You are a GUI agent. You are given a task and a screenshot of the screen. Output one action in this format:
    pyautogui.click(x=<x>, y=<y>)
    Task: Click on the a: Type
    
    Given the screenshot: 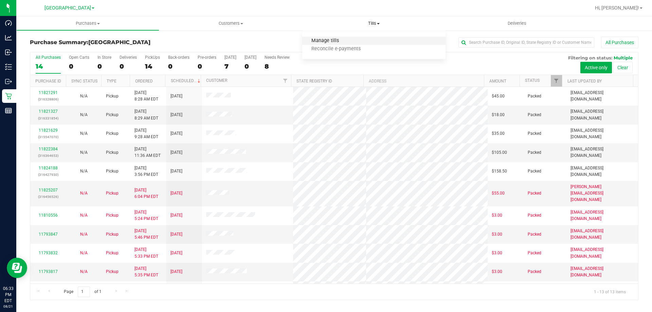 What is the action you would take?
    pyautogui.click(x=111, y=81)
    